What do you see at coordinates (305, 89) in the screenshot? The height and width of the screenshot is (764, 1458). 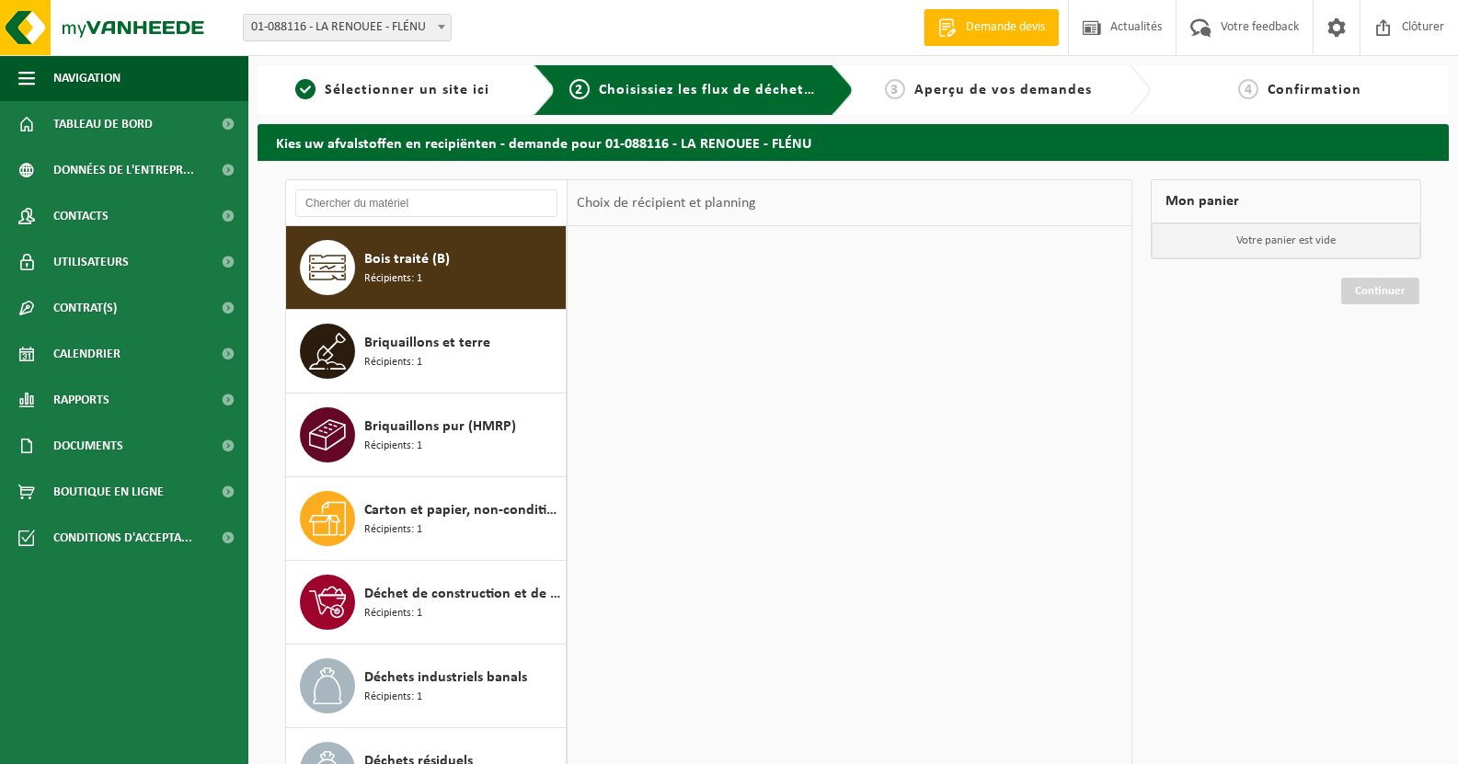 I see `span: 1` at bounding box center [305, 89].